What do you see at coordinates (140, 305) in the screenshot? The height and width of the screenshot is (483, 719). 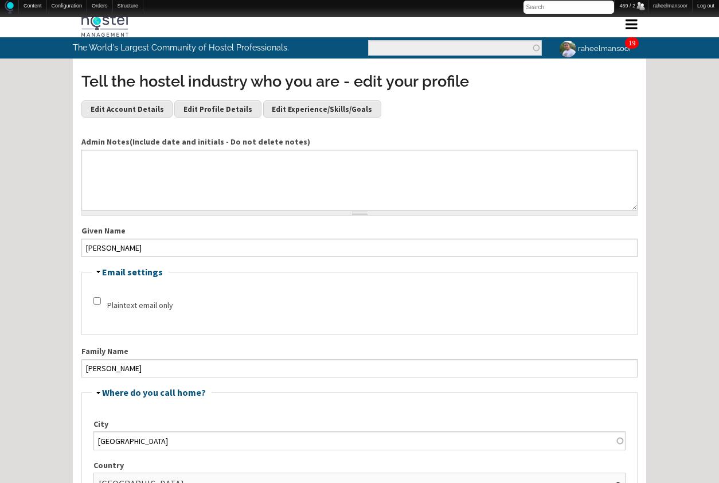 I see `label: Plaintext email only` at bounding box center [140, 305].